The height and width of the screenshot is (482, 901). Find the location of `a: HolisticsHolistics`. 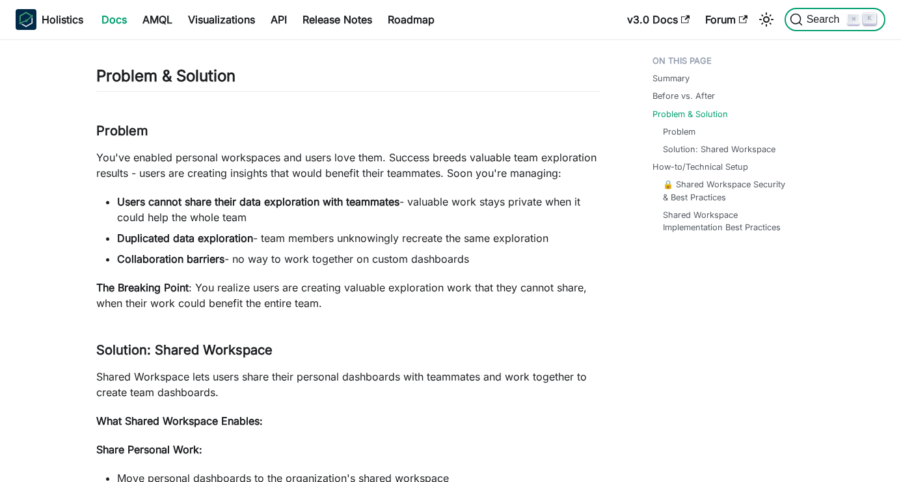

a: HolisticsHolistics is located at coordinates (49, 20).